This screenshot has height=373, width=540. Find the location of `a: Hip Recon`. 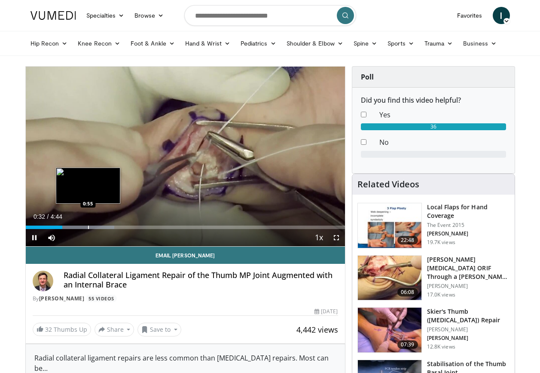

a: Hip Recon is located at coordinates (49, 43).